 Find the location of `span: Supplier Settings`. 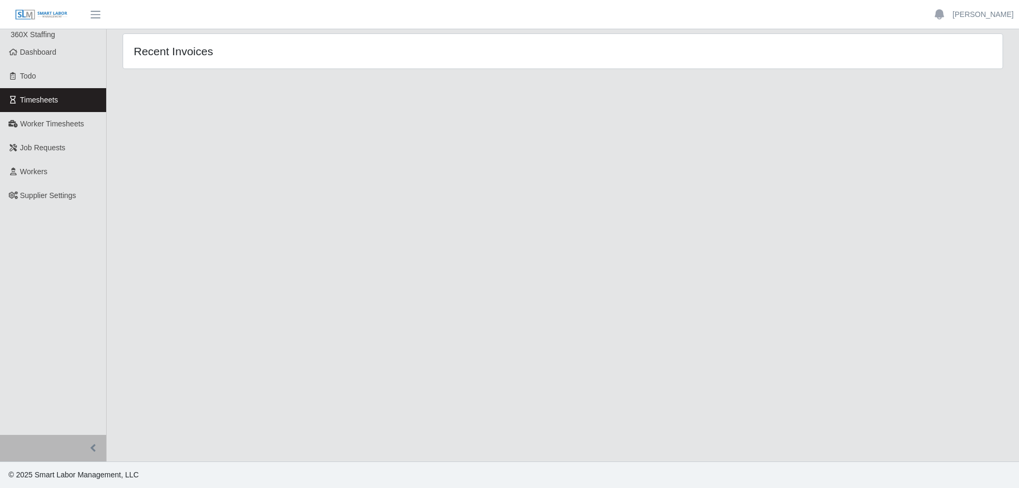

span: Supplier Settings is located at coordinates (48, 195).